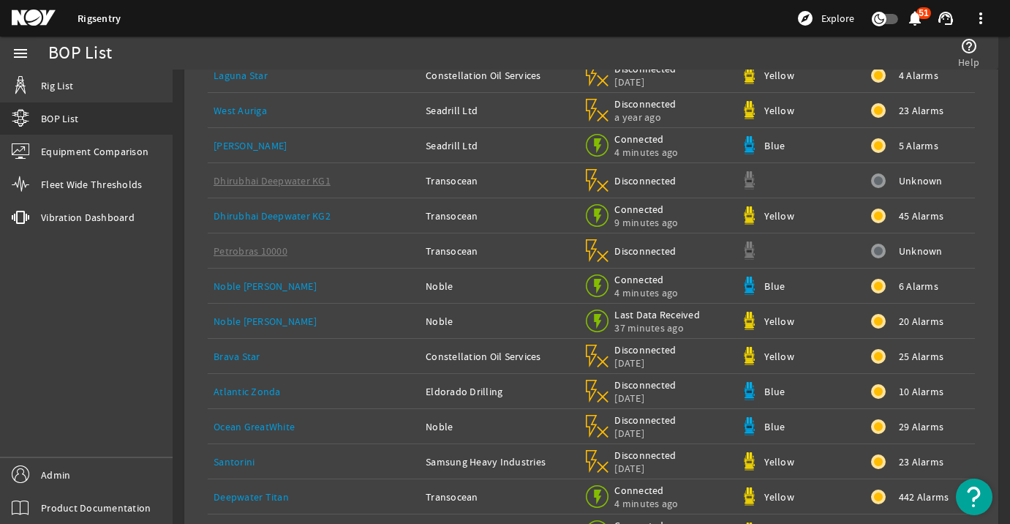 The width and height of the screenshot is (1010, 524). Describe the element at coordinates (924, 497) in the screenshot. I see `span: 442 Alarms` at that location.